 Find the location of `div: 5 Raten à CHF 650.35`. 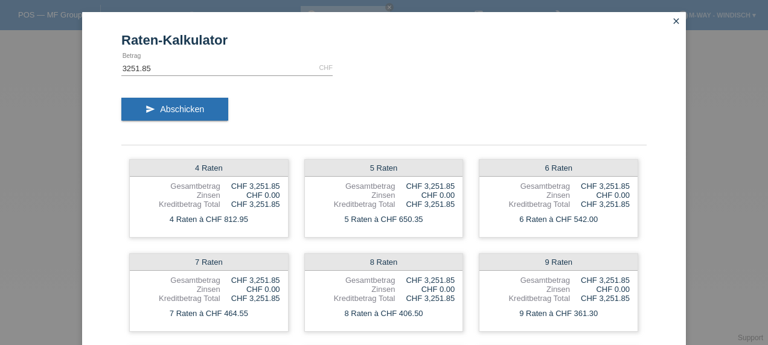

div: 5 Raten à CHF 650.35 is located at coordinates (384, 220).